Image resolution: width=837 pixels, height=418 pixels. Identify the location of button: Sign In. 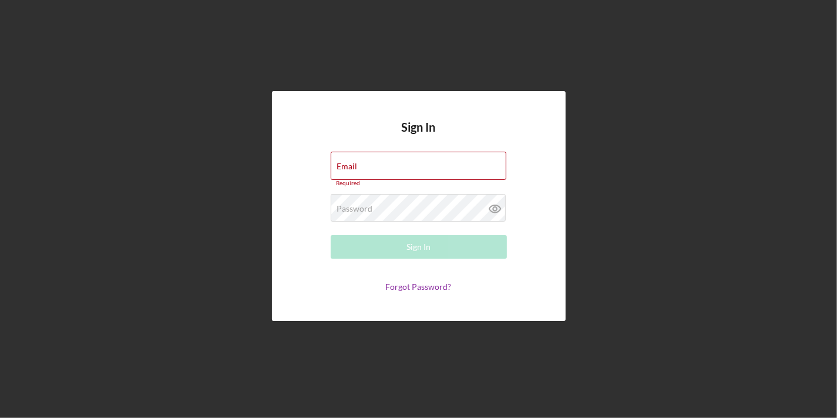
(419, 247).